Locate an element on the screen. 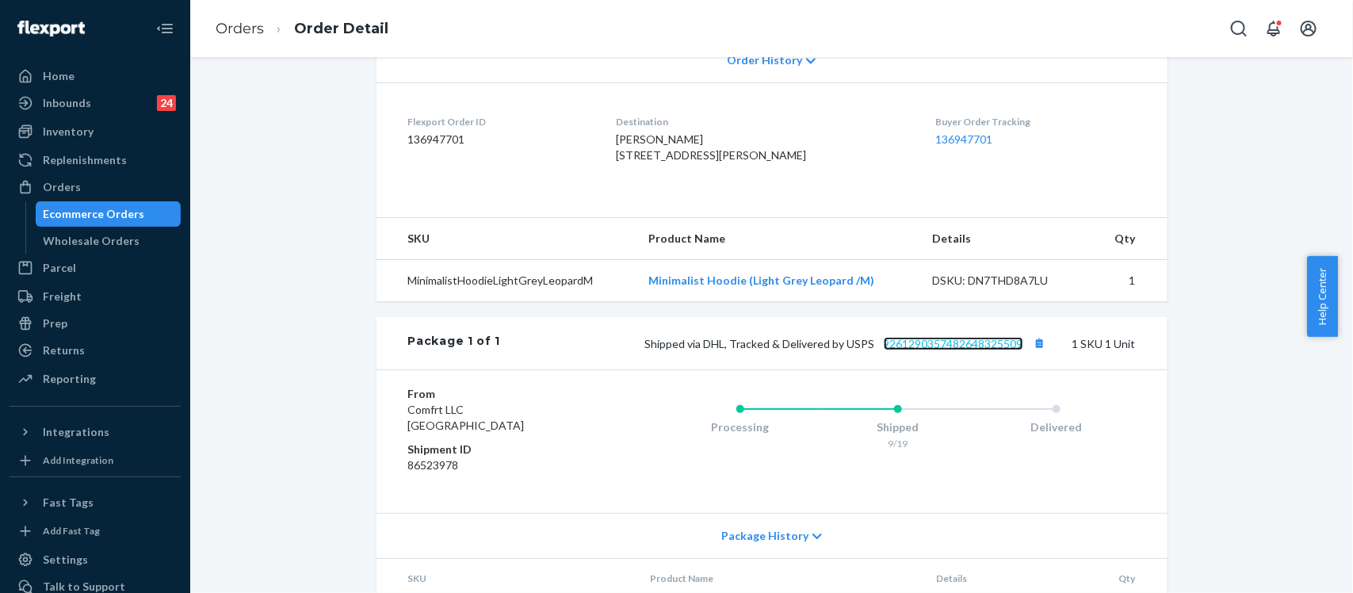 This screenshot has width=1353, height=593. div: Ecommerce Orders is located at coordinates (94, 214).